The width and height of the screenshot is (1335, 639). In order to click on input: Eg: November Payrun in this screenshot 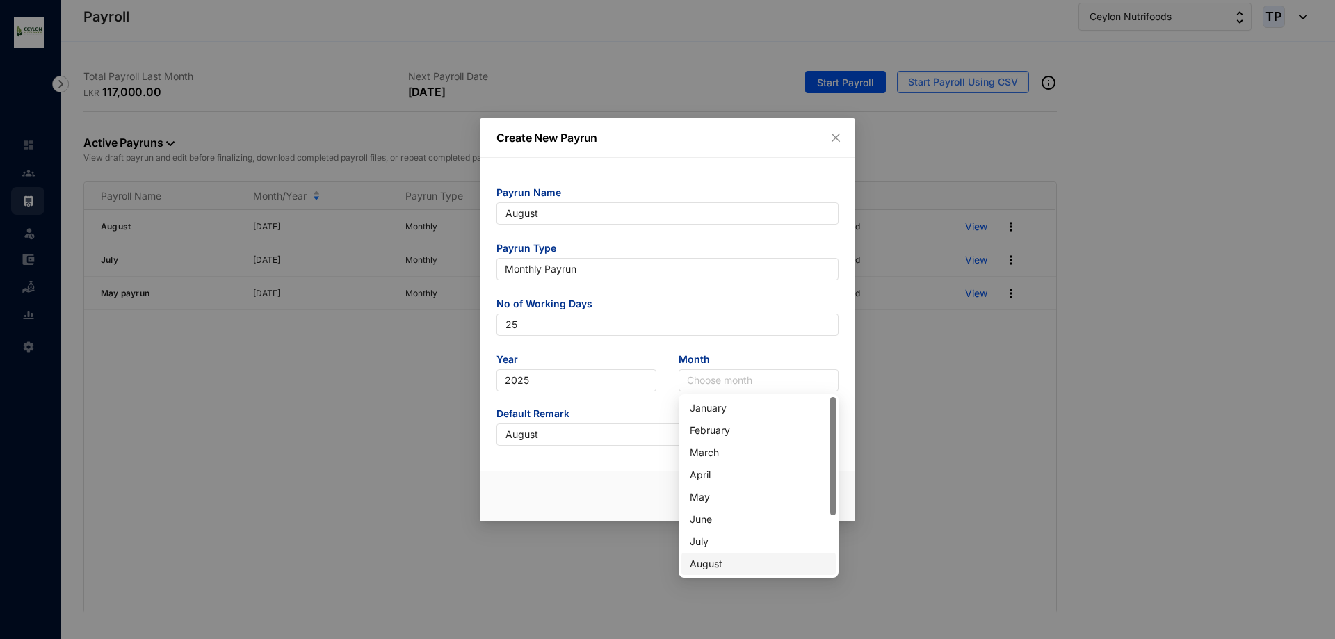, I will do `click(667, 213)`.